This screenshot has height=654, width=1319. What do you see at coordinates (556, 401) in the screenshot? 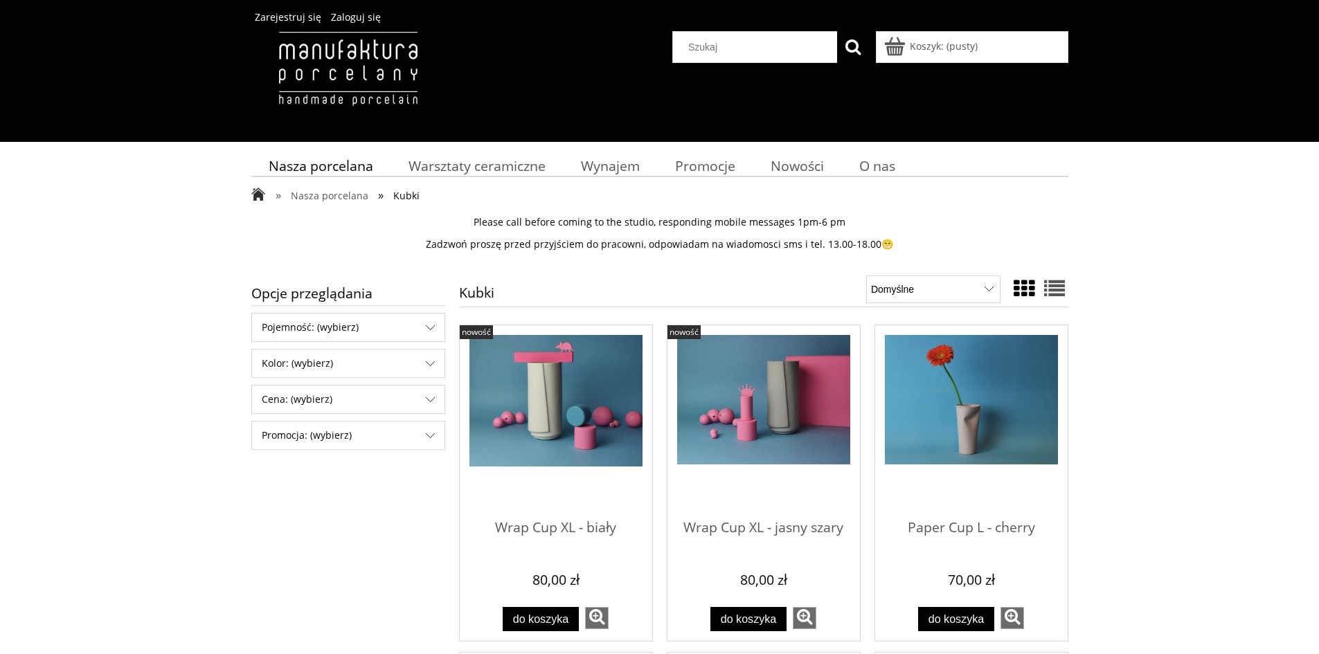
I see `img: Wrap Cup XL - biały` at bounding box center [556, 401].